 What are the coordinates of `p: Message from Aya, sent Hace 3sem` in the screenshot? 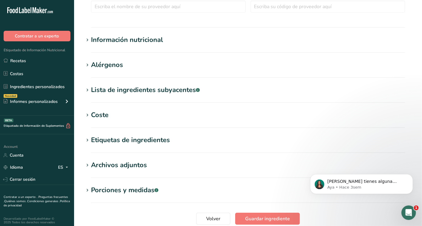 It's located at (65, 26).